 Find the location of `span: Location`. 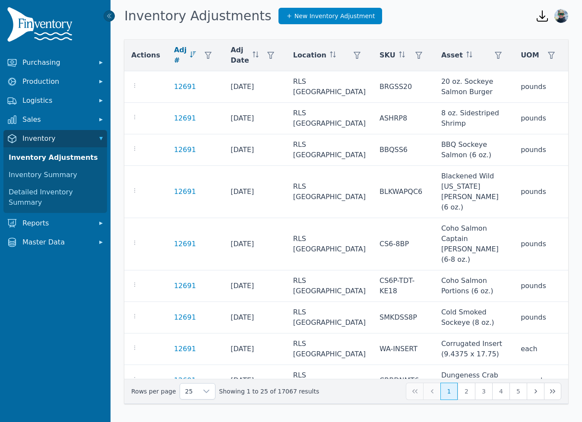

span: Location is located at coordinates (309, 55).